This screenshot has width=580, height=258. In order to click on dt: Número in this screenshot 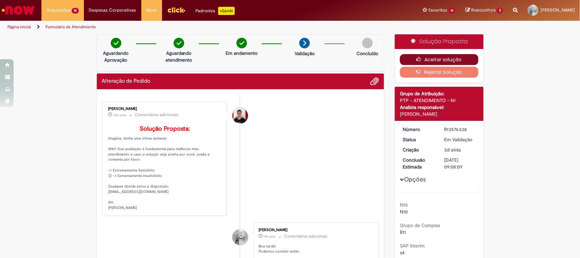, I will do `click(419, 129)`.